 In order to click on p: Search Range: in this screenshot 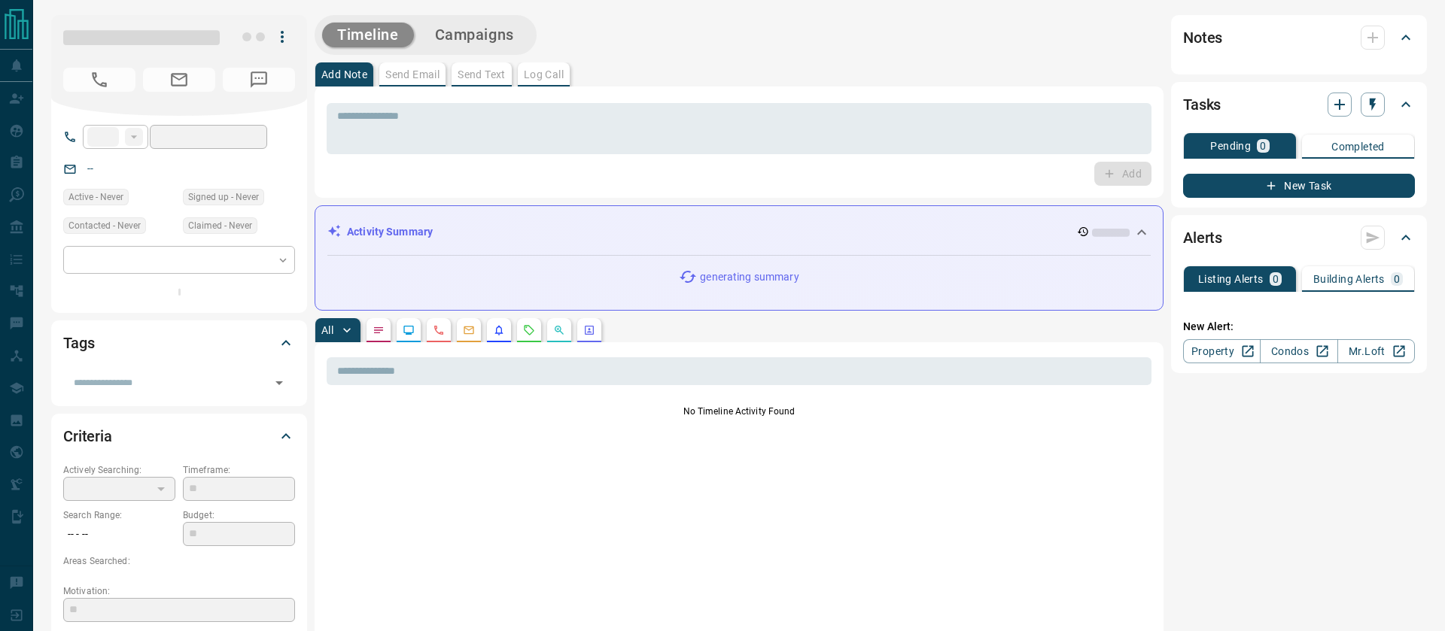, I will do `click(119, 515)`.